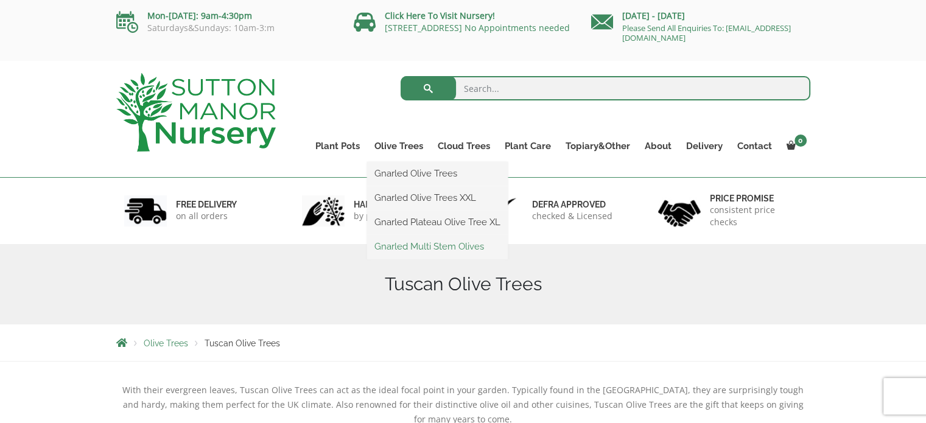 This screenshot has width=926, height=423. I want to click on a: Gnarled Olive Trees, so click(437, 174).